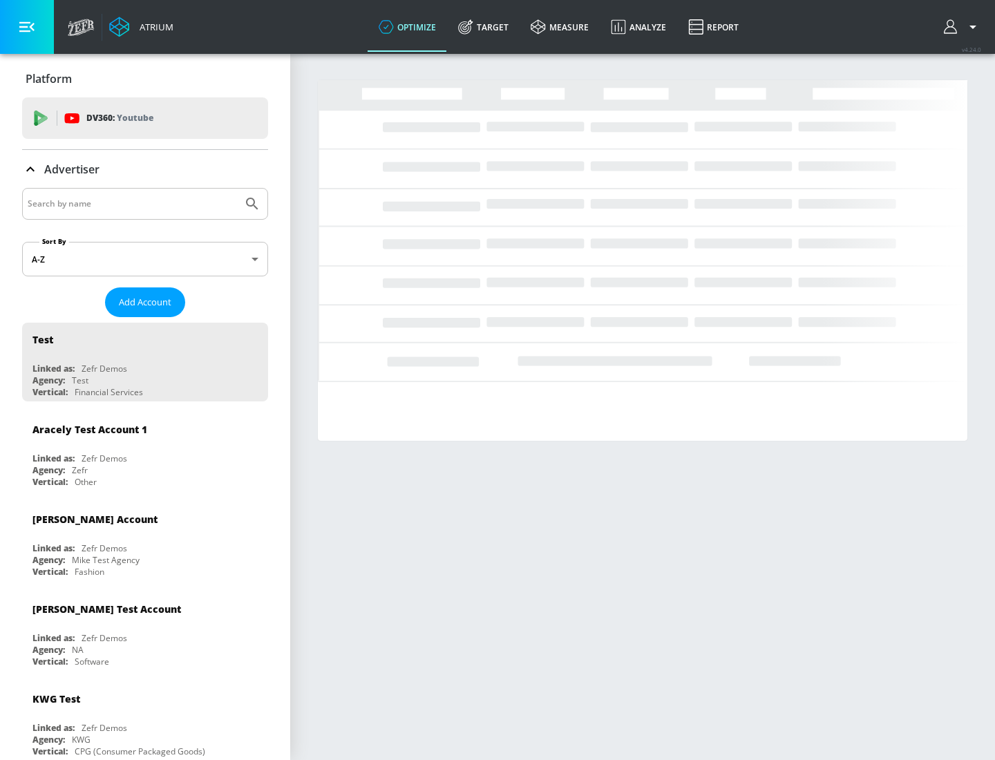 The image size is (995, 760). What do you see at coordinates (81, 739) in the screenshot?
I see `div: KWG` at bounding box center [81, 739].